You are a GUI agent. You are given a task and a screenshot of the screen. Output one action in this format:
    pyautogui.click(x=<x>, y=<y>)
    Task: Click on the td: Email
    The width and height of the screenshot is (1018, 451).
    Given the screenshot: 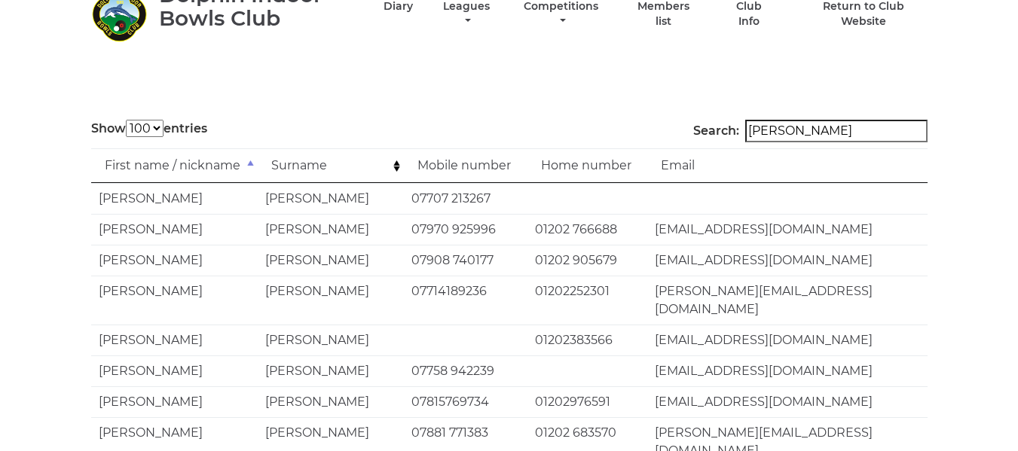 What is the action you would take?
    pyautogui.click(x=788, y=166)
    